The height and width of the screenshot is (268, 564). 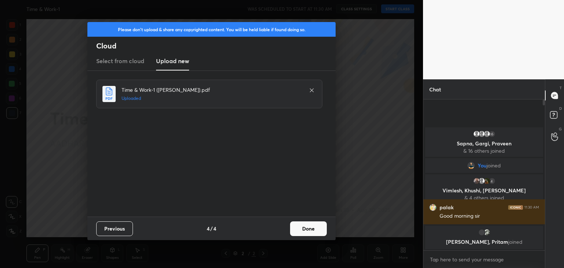 What do you see at coordinates (482, 166) in the screenshot?
I see `span: You` at bounding box center [482, 166].